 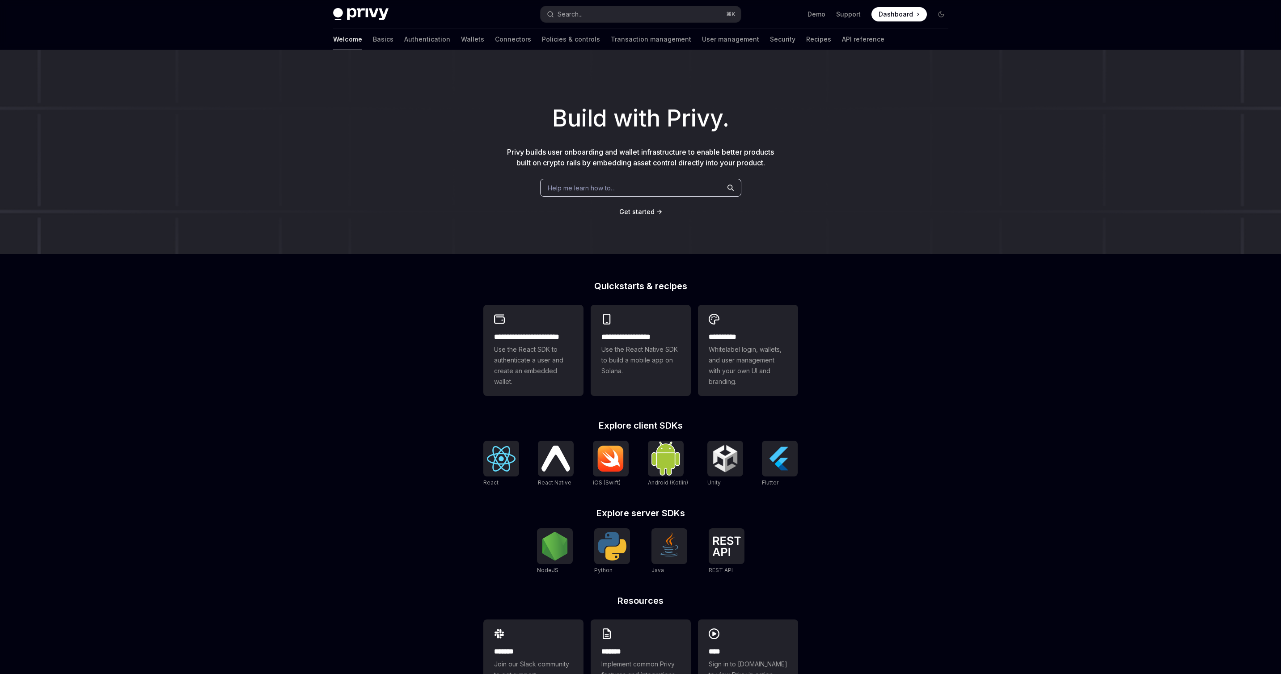 I want to click on a: ReactReact, so click(x=501, y=464).